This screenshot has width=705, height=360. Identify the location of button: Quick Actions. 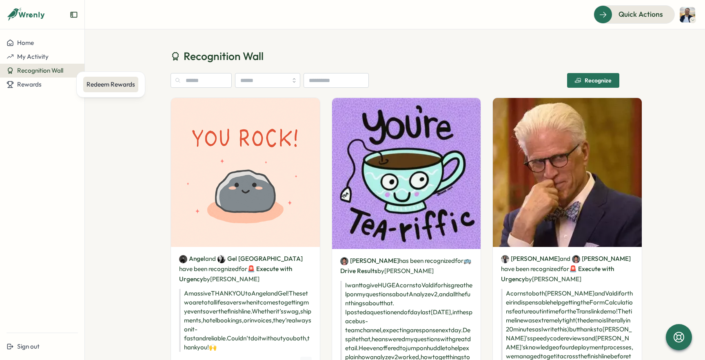
(634, 14).